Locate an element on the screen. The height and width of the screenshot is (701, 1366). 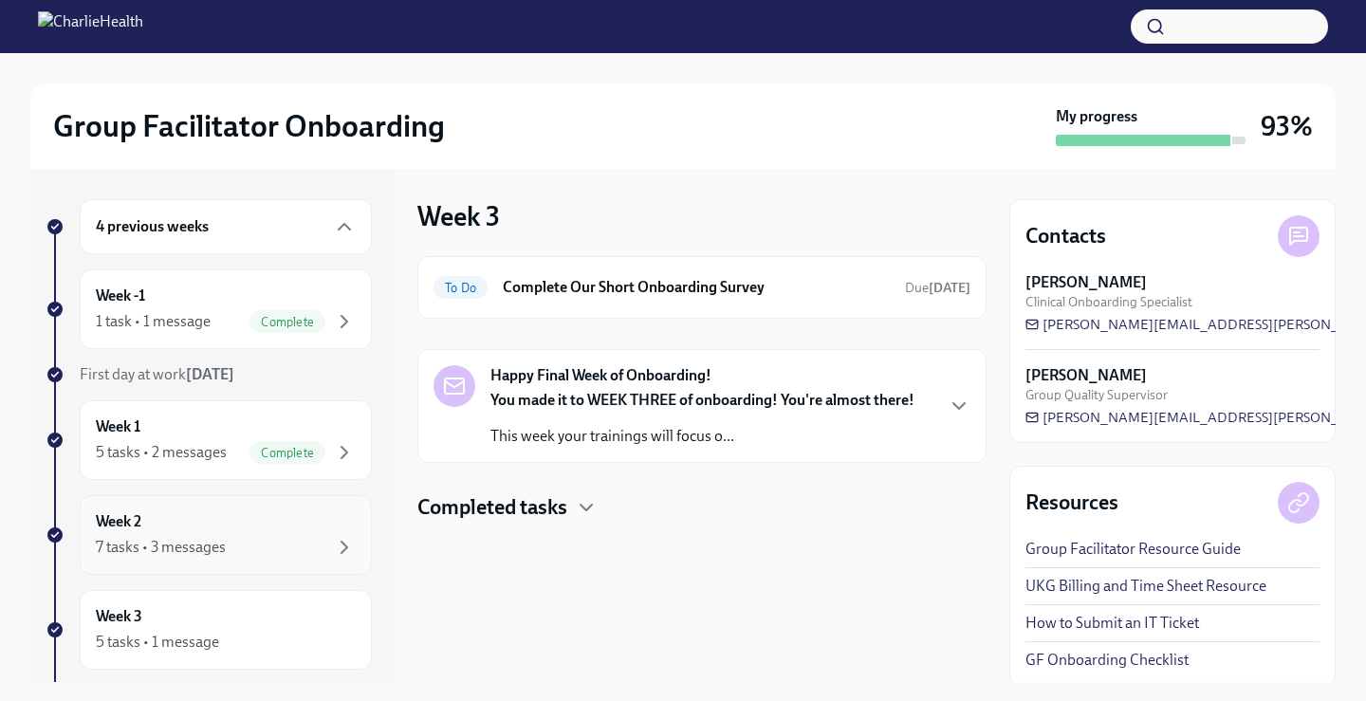
h4: Completed tasks is located at coordinates (492, 508).